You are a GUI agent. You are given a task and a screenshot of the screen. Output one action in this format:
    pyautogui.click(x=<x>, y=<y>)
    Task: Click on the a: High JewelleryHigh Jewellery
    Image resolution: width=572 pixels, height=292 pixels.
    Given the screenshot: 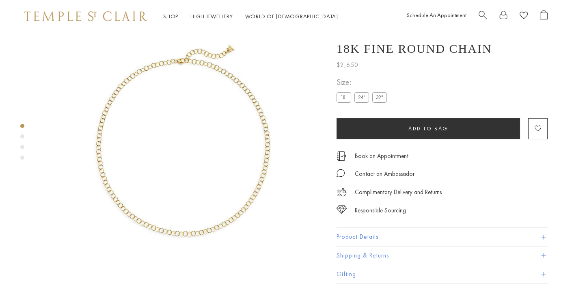 What is the action you would take?
    pyautogui.click(x=212, y=16)
    